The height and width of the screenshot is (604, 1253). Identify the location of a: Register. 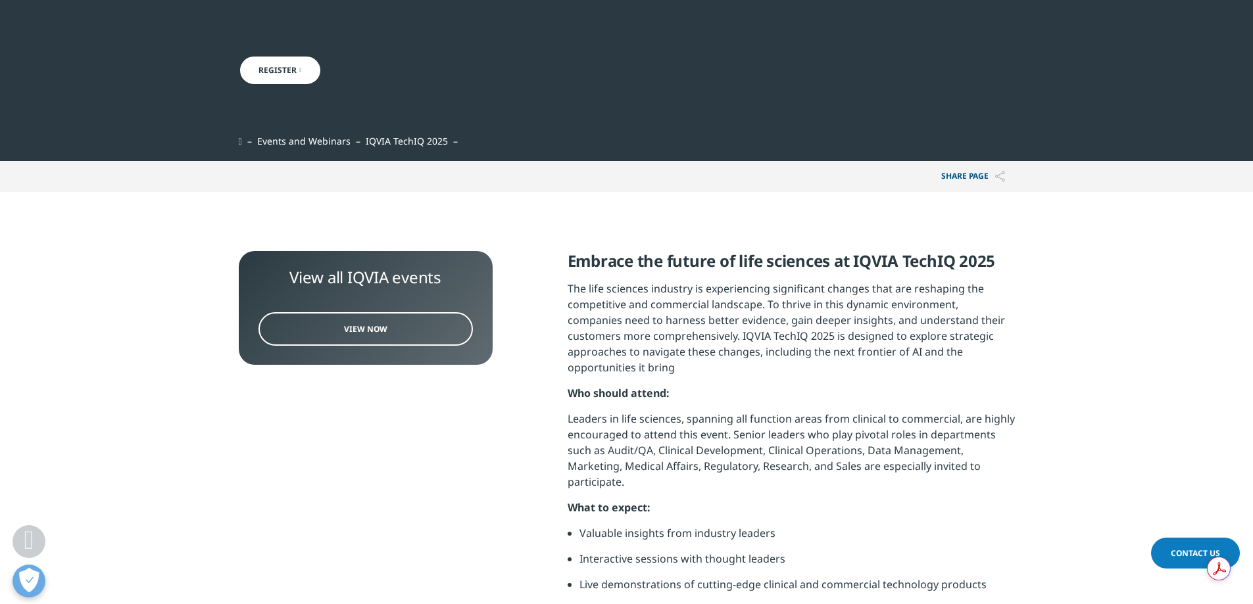
(280, 70).